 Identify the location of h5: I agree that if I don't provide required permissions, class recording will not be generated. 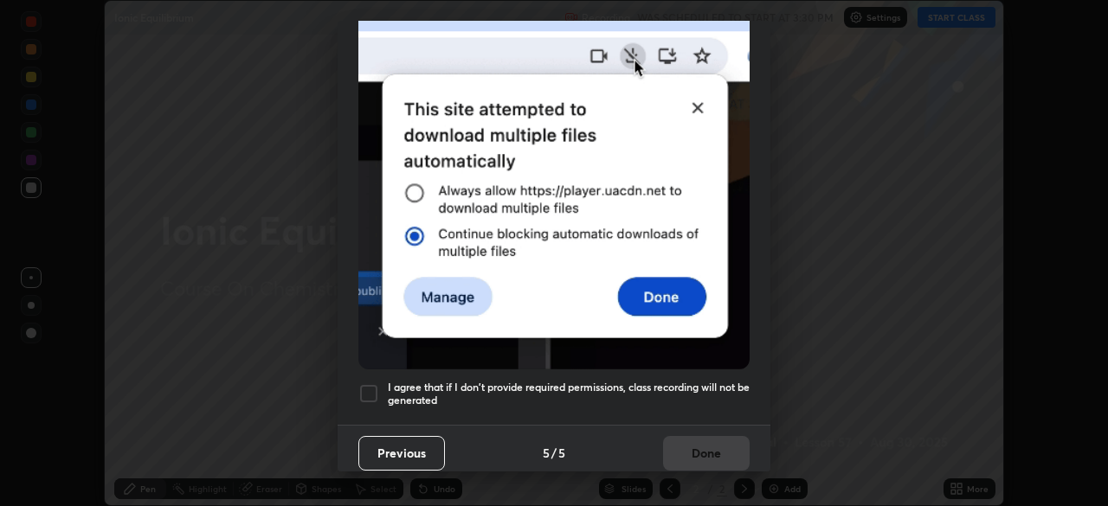
(569, 394).